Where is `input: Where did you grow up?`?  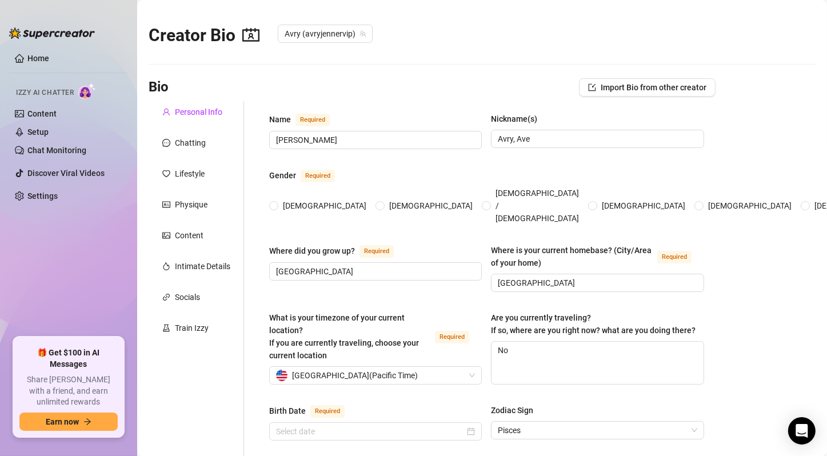 input: Where did you grow up? is located at coordinates (374, 271).